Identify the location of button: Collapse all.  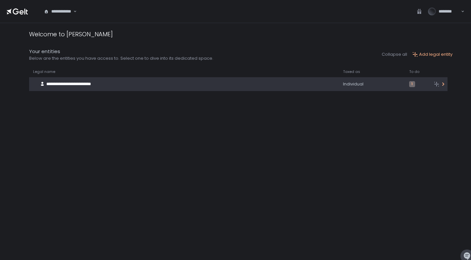
(394, 55).